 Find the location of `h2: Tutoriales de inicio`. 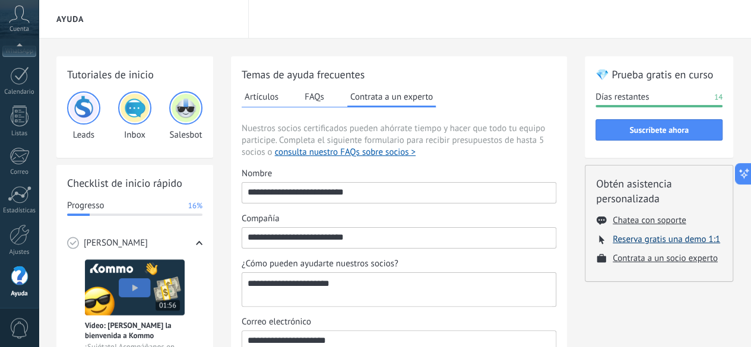

h2: Tutoriales de inicio is located at coordinates (135, 74).